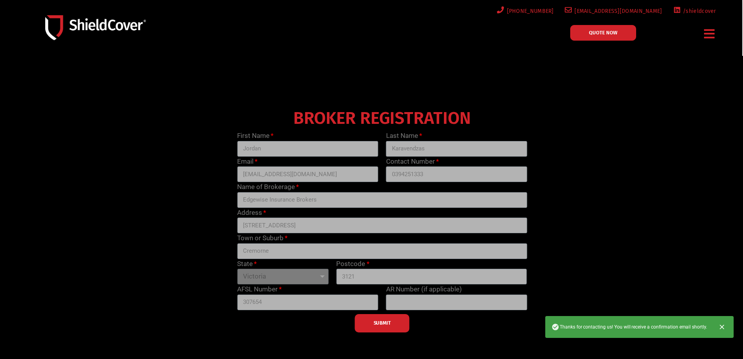 The height and width of the screenshot is (359, 743). Describe the element at coordinates (260, 289) in the screenshot. I see `label: AFSL Number` at that location.